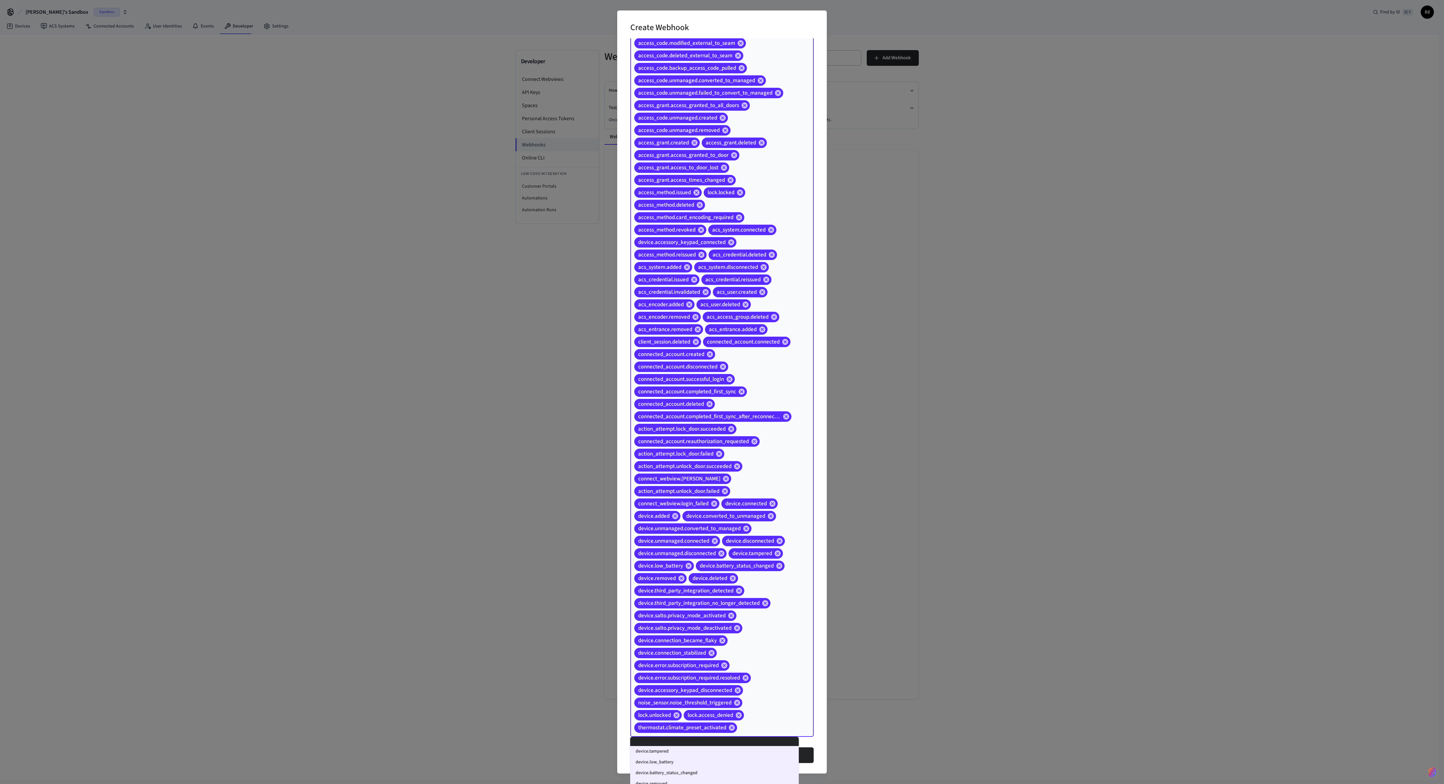  I want to click on div: lock.access_denied, so click(714, 715).